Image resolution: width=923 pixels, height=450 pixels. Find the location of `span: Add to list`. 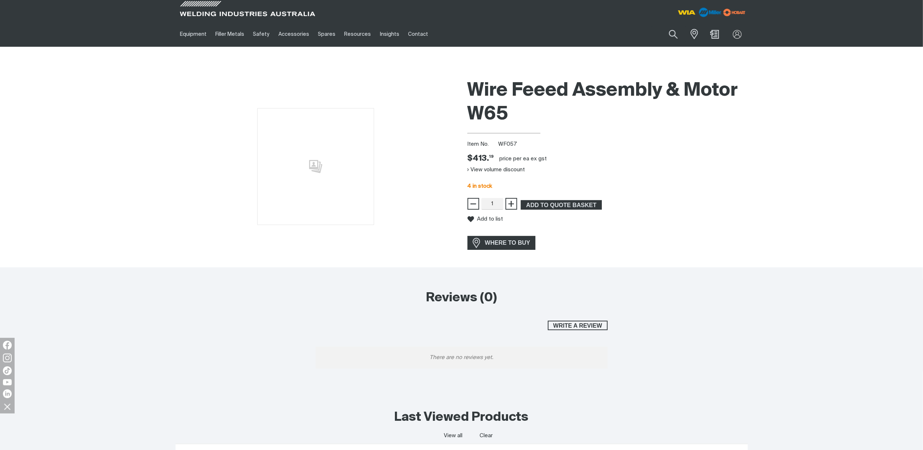

span: Add to list is located at coordinates (490, 219).